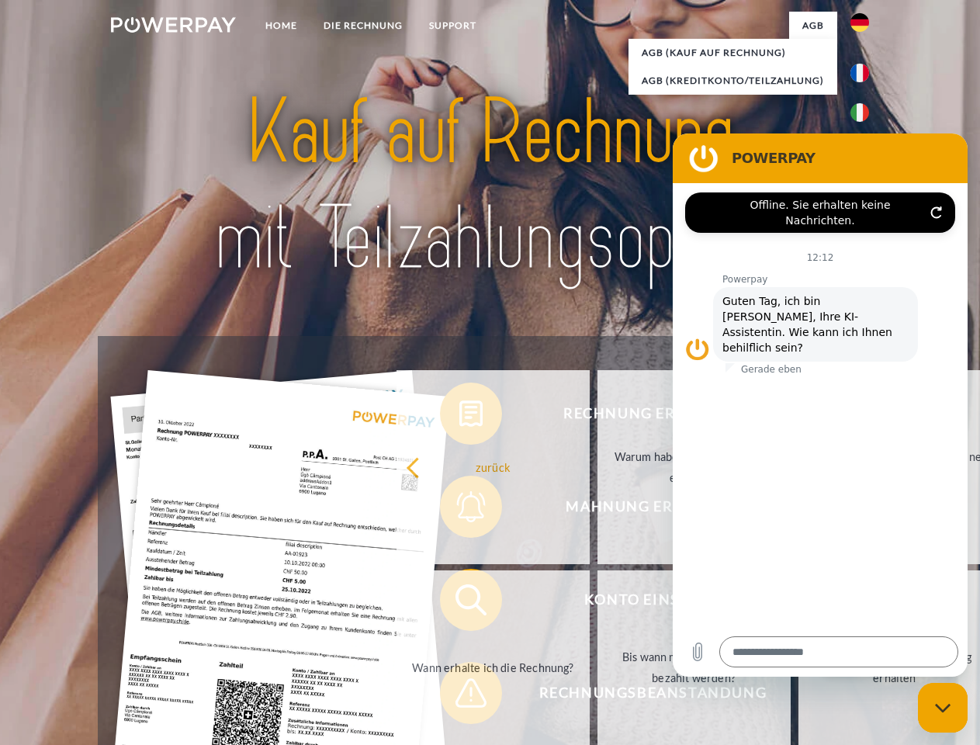  Describe the element at coordinates (452, 26) in the screenshot. I see `a: SUPPORT` at that location.